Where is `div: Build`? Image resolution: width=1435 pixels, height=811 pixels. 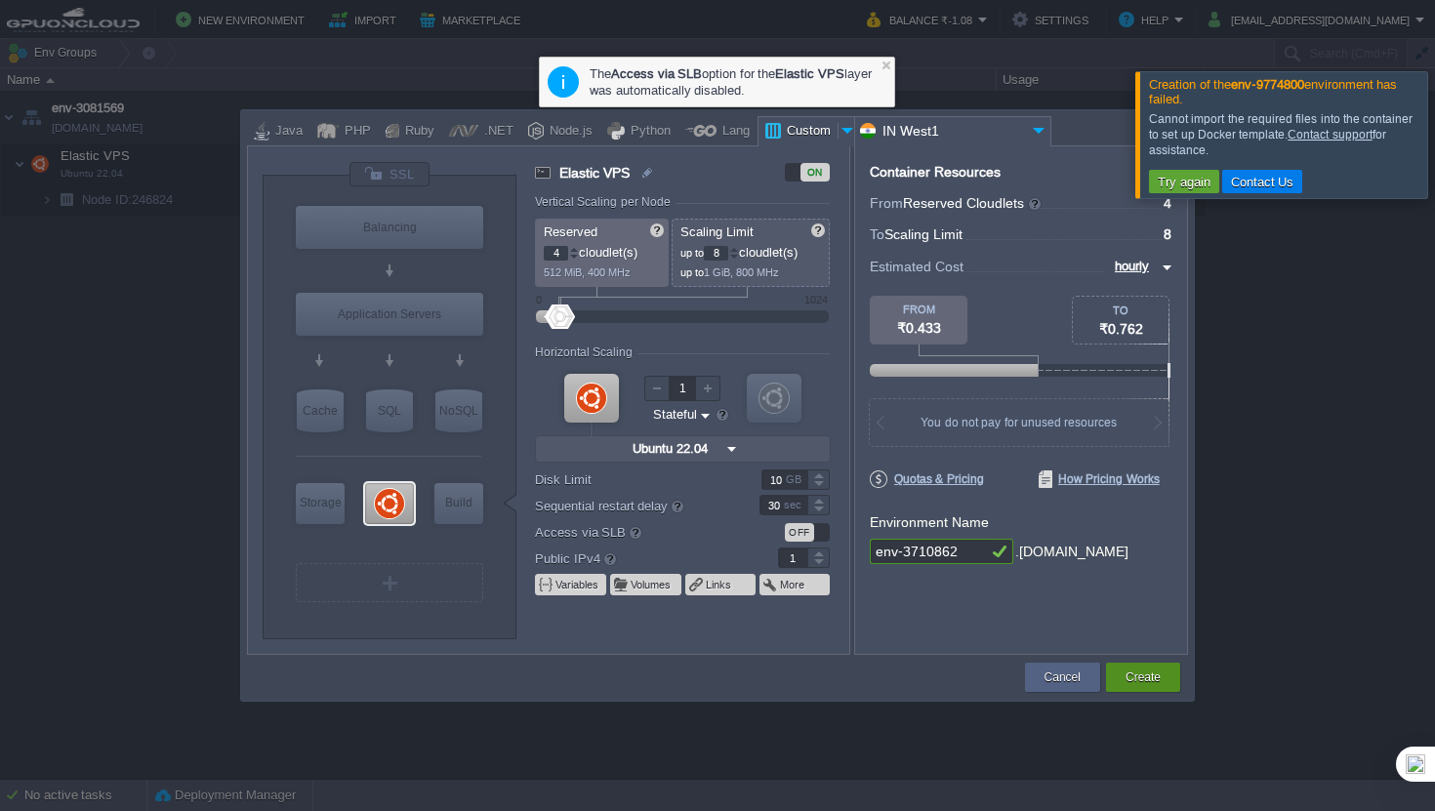 div: Build is located at coordinates (459, 503).